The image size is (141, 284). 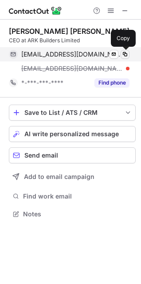 What do you see at coordinates (72, 112) in the screenshot?
I see `button: save-profile-one-click` at bounding box center [72, 112].